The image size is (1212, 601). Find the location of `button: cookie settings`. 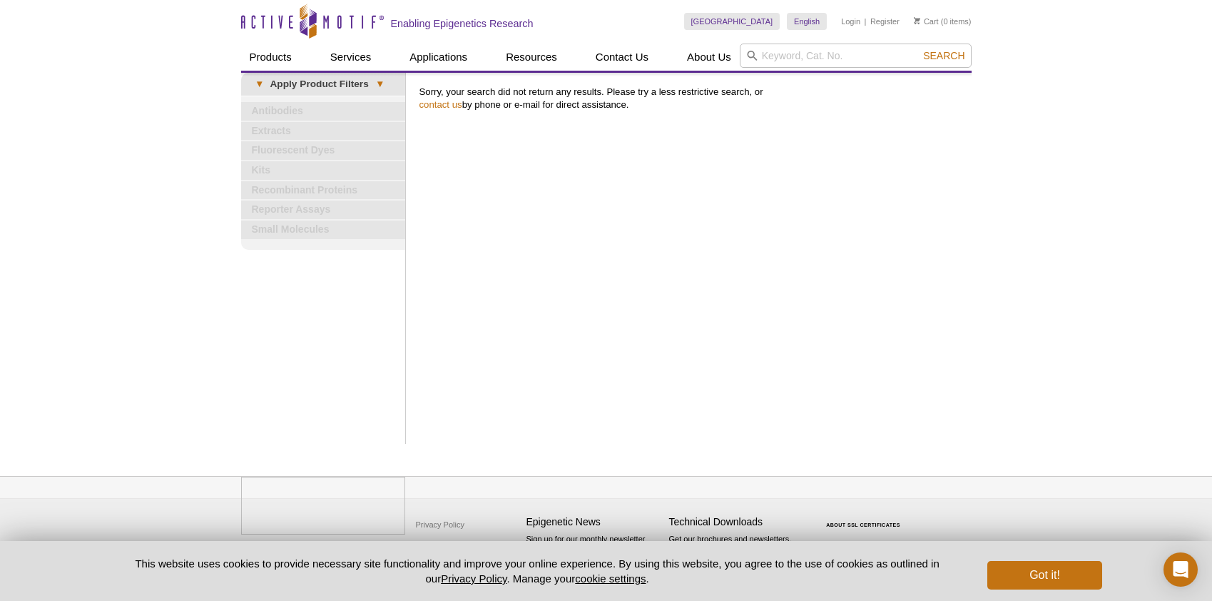

button: cookie settings is located at coordinates (610, 578).